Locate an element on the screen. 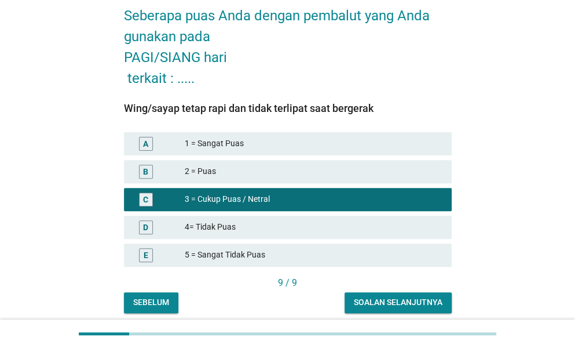 This screenshot has height=348, width=575. div: Soalan selanjutnya is located at coordinates (398, 302).